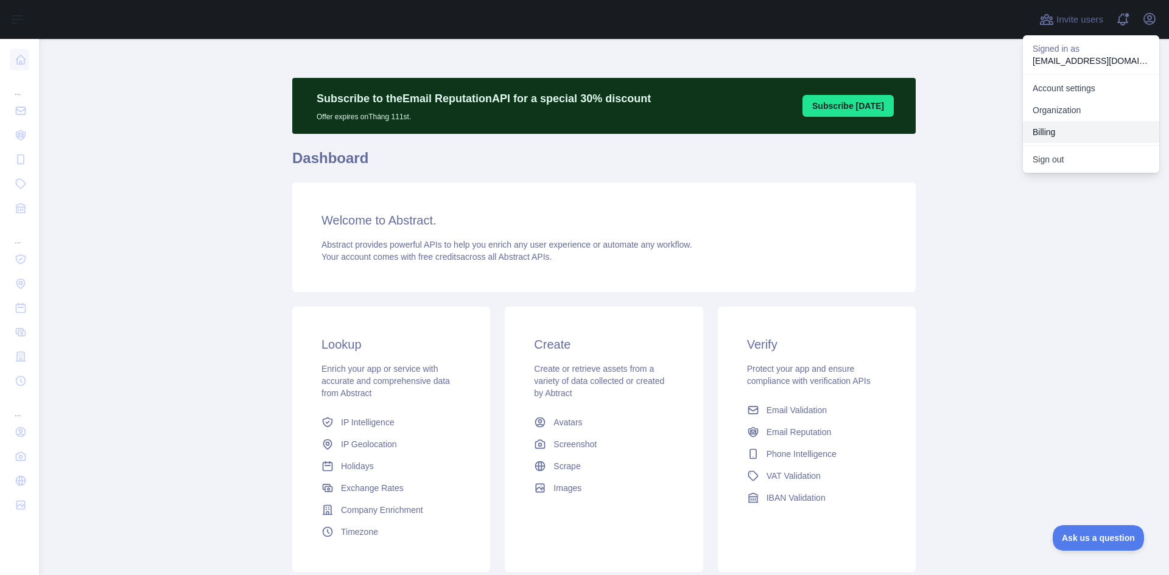 The width and height of the screenshot is (1169, 575). I want to click on button: Invite users, so click(1071, 19).